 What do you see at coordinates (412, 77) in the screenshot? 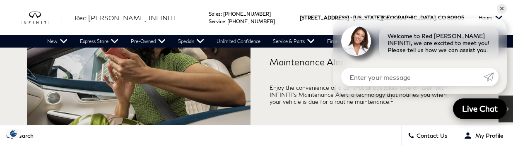
I see `input: Enter your message` at bounding box center [412, 77].